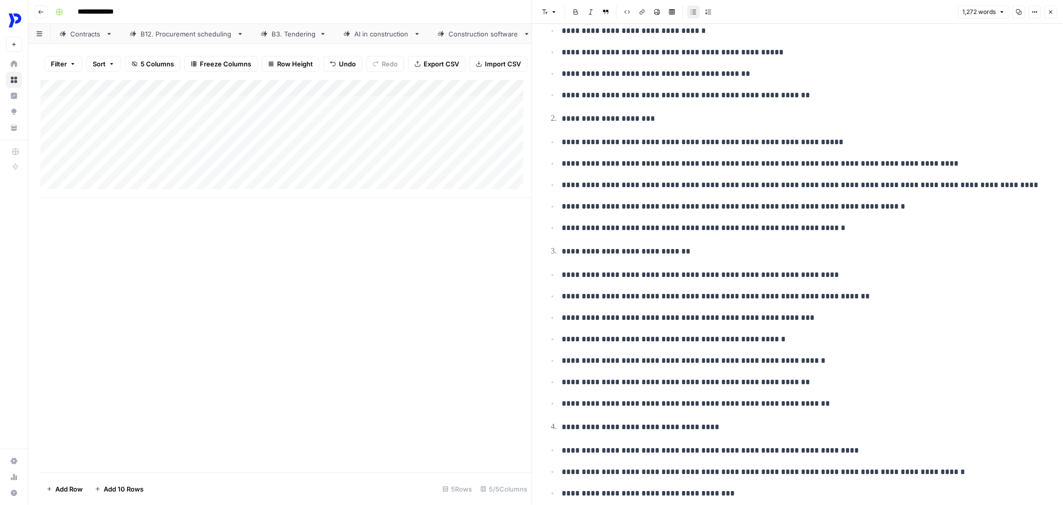  What do you see at coordinates (385, 64) in the screenshot?
I see `button: Redo` at bounding box center [385, 64].